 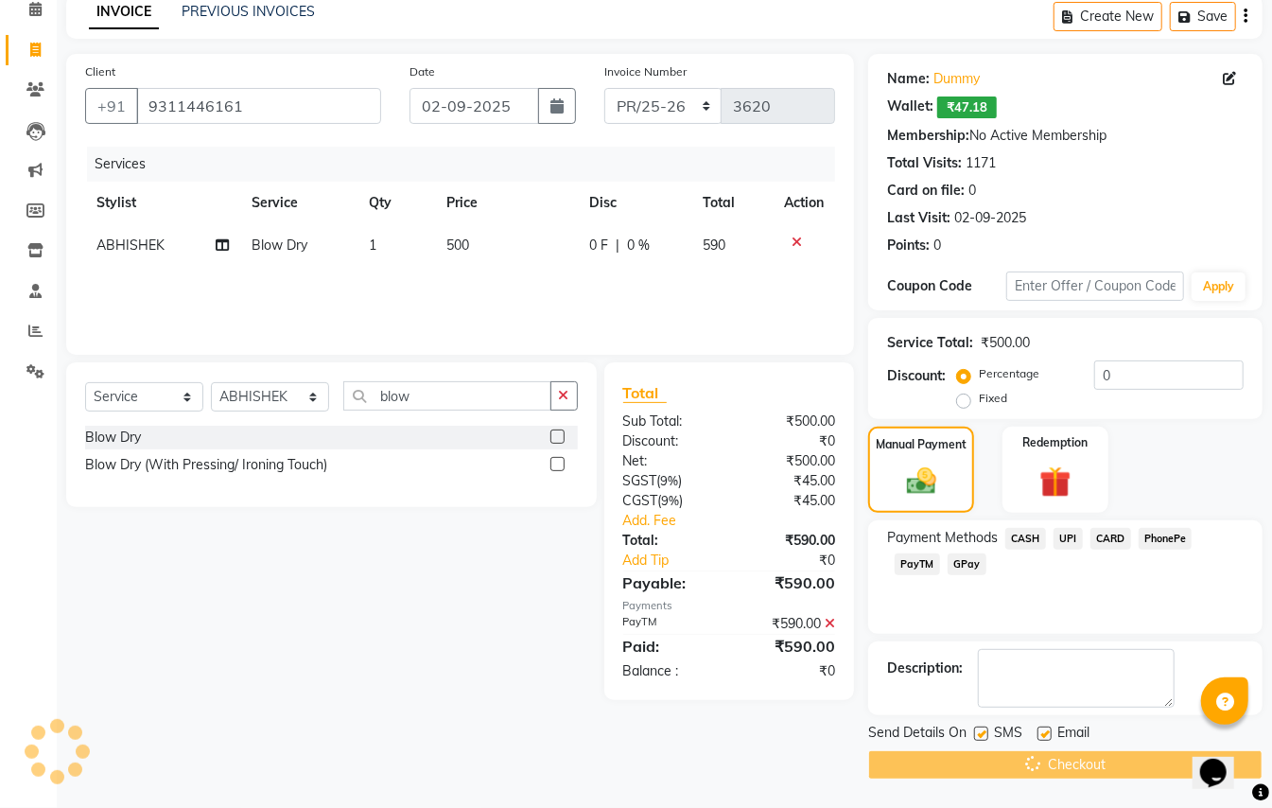 I want to click on span: PayTM, so click(x=918, y=564).